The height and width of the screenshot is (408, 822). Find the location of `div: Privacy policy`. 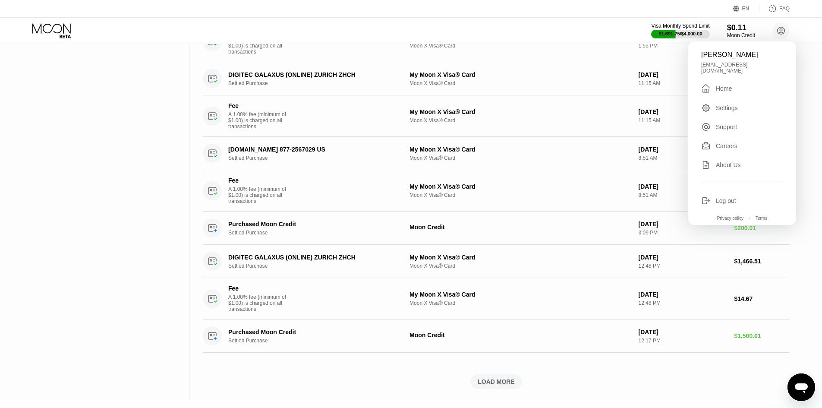

div: Privacy policy is located at coordinates (730, 218).